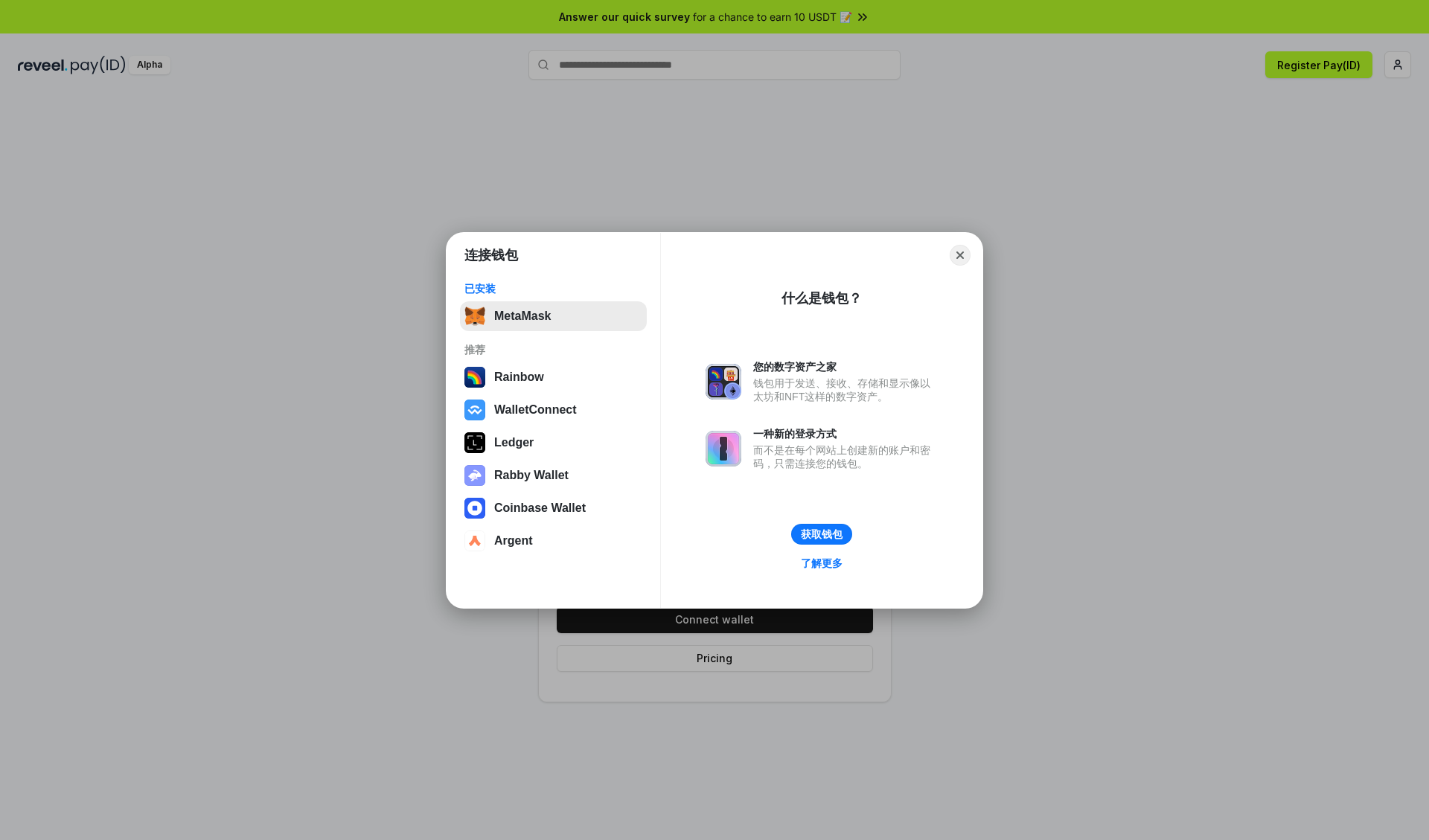 This screenshot has height=840, width=1429. What do you see at coordinates (846, 390) in the screenshot?
I see `div: 钱包用于发送、接收、存储和显示像以太坊和NFT这样的数字资产。` at bounding box center [846, 390].